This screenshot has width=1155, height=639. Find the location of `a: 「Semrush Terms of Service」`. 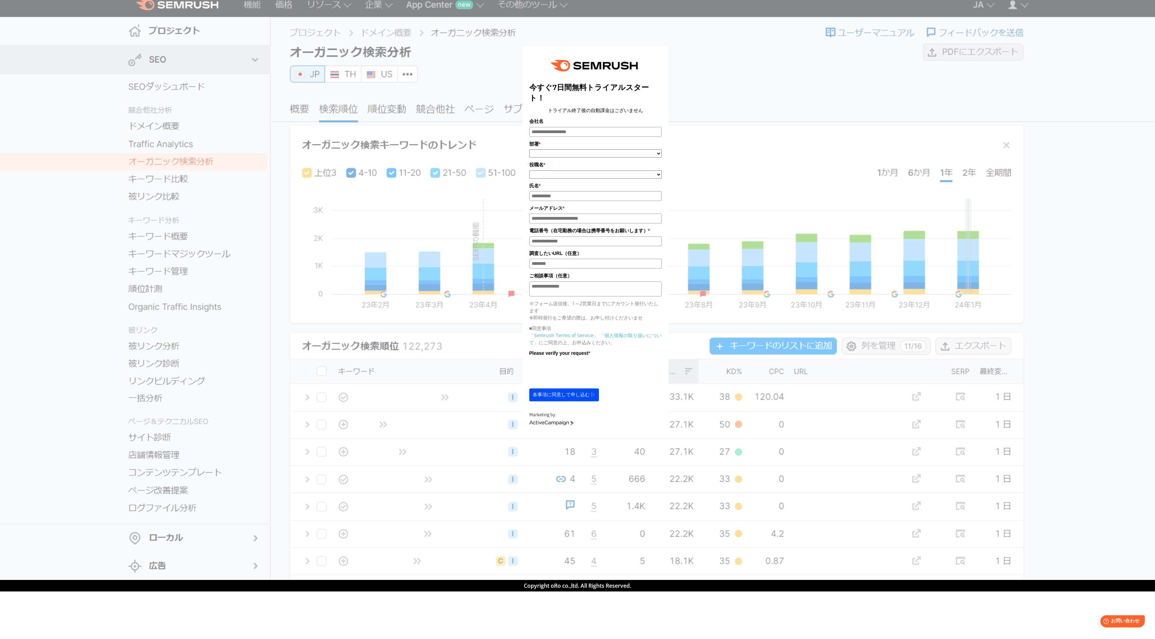

a: 「Semrush Terms of Service」 is located at coordinates (564, 335).